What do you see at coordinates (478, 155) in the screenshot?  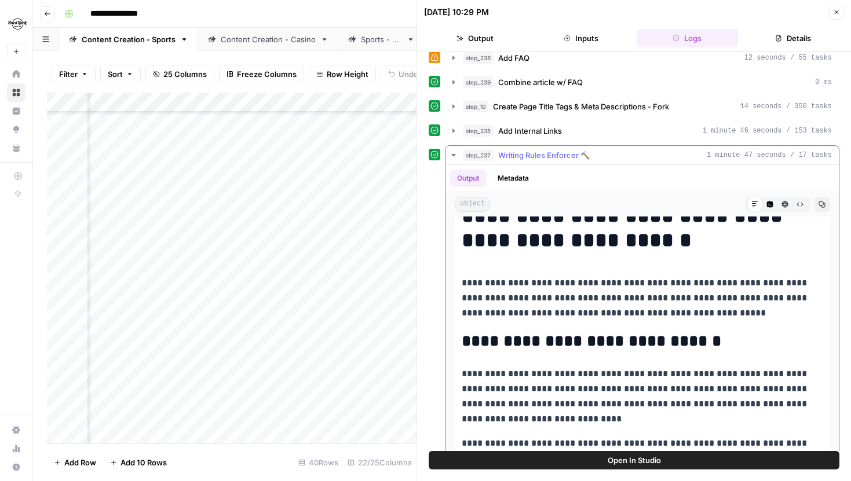 I see `span: step_237` at bounding box center [478, 155].